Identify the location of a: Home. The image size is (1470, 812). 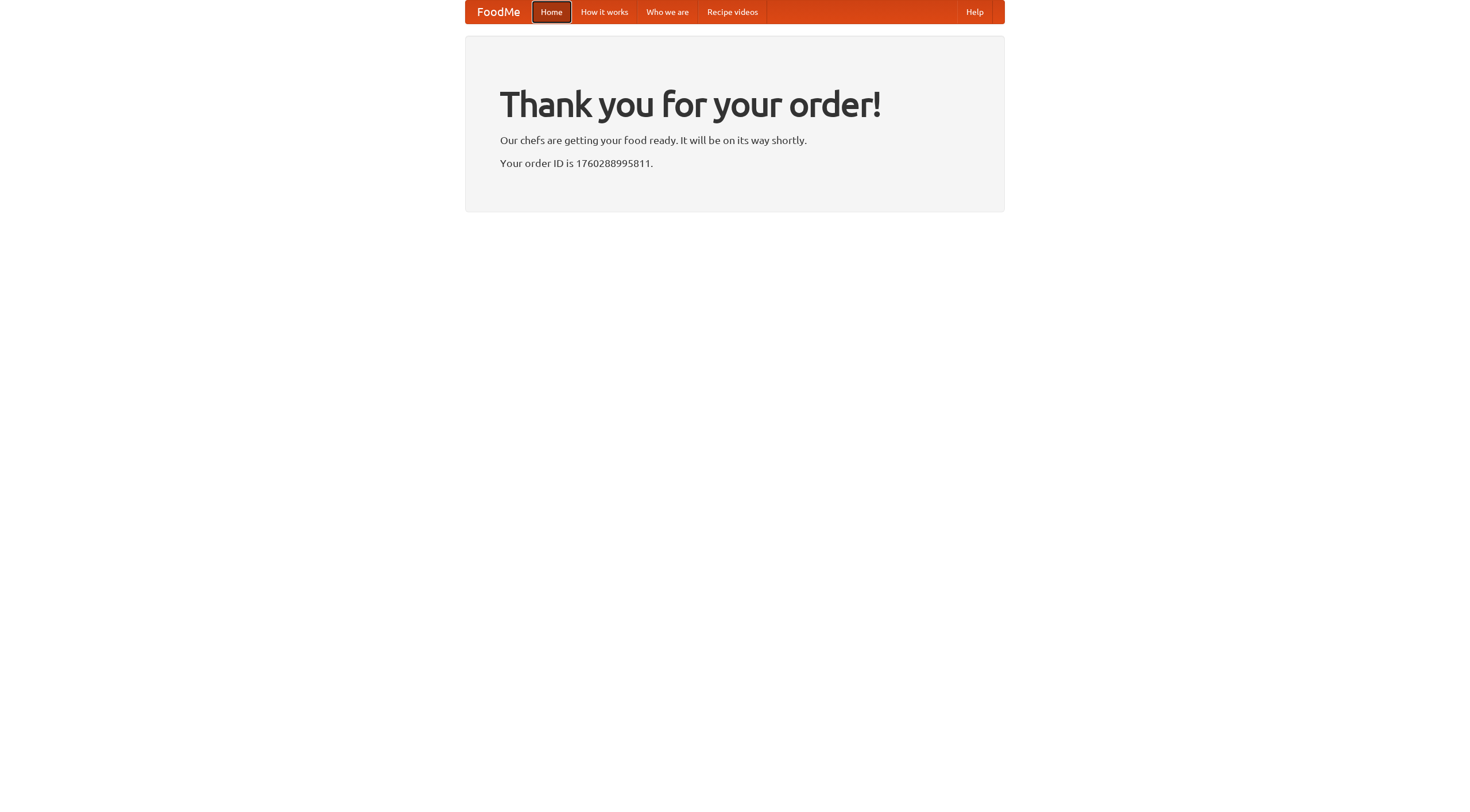
(552, 12).